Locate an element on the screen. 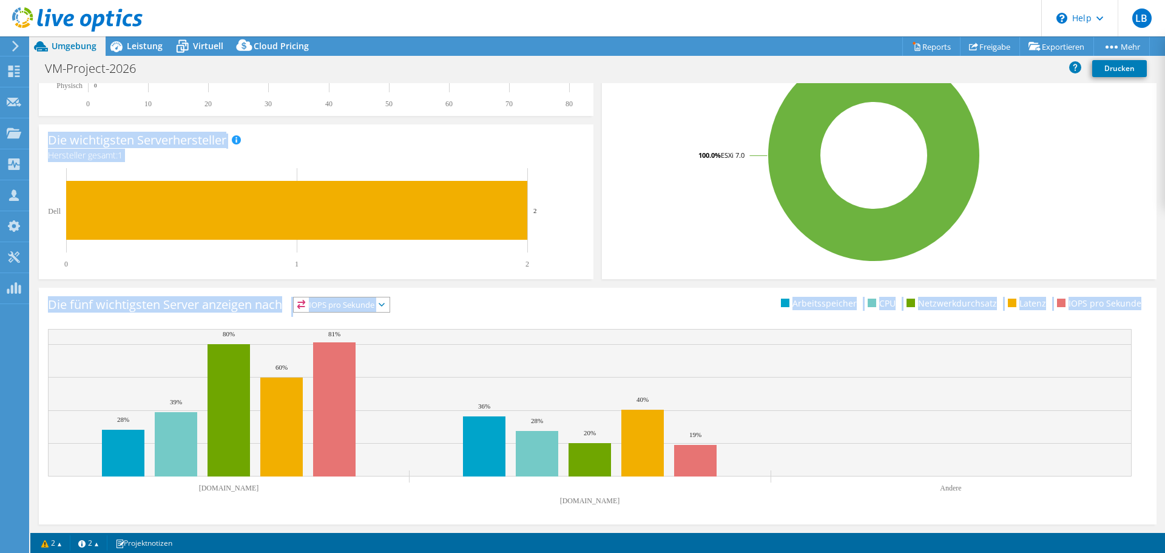 This screenshot has height=553, width=1165. a: Exportieren is located at coordinates (1057, 46).